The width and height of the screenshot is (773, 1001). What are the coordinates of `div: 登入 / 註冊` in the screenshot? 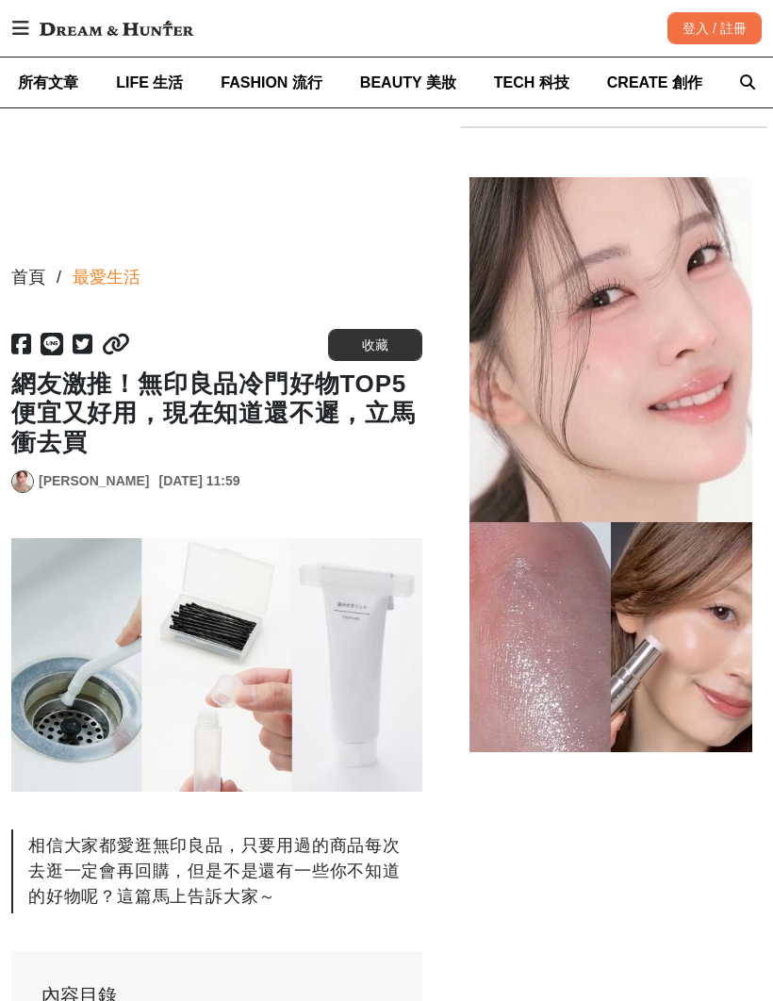 It's located at (715, 28).